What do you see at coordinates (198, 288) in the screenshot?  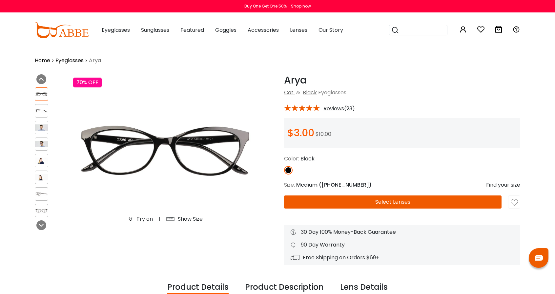 I see `div: Product Details` at bounding box center [198, 288].